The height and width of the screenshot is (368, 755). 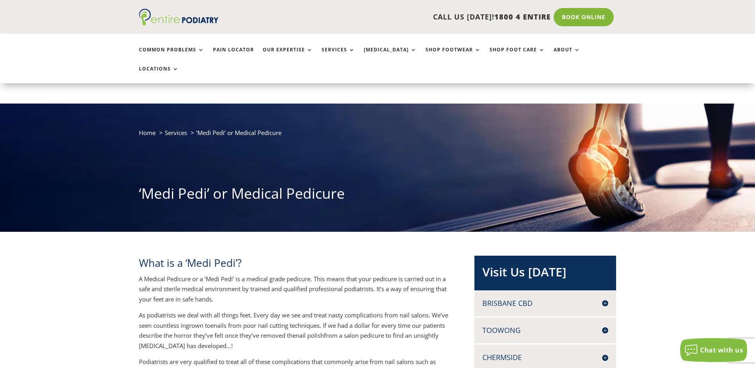 What do you see at coordinates (517, 55) in the screenshot?
I see `a: Shop Foot Care` at bounding box center [517, 55].